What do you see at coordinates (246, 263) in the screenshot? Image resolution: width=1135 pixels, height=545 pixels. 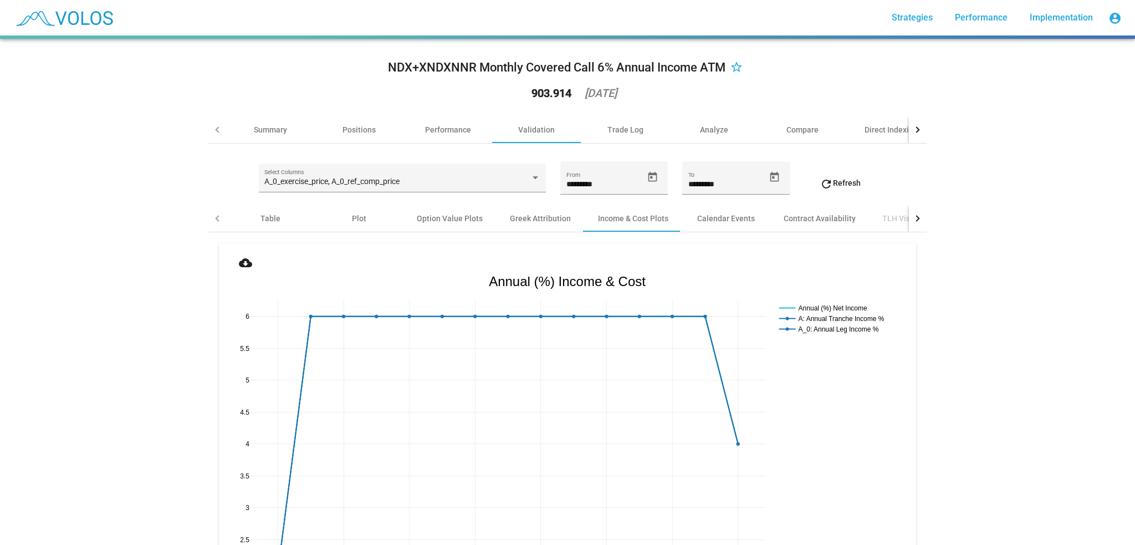 I see `mat-icon: cloud_download` at bounding box center [246, 263].